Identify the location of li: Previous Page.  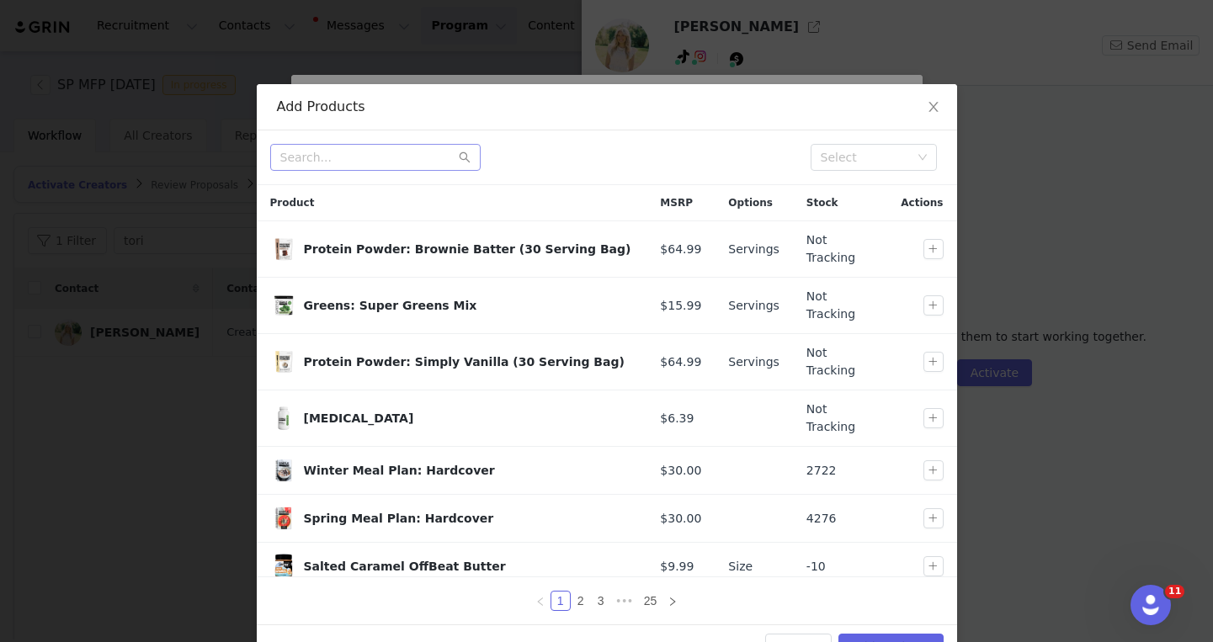
(541, 601).